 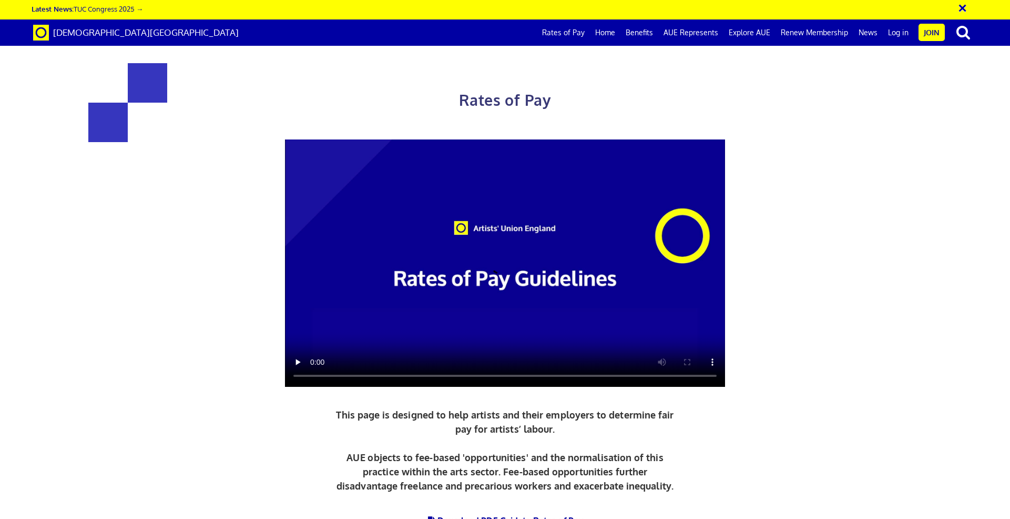 I want to click on a: Rates of Pay, so click(x=563, y=33).